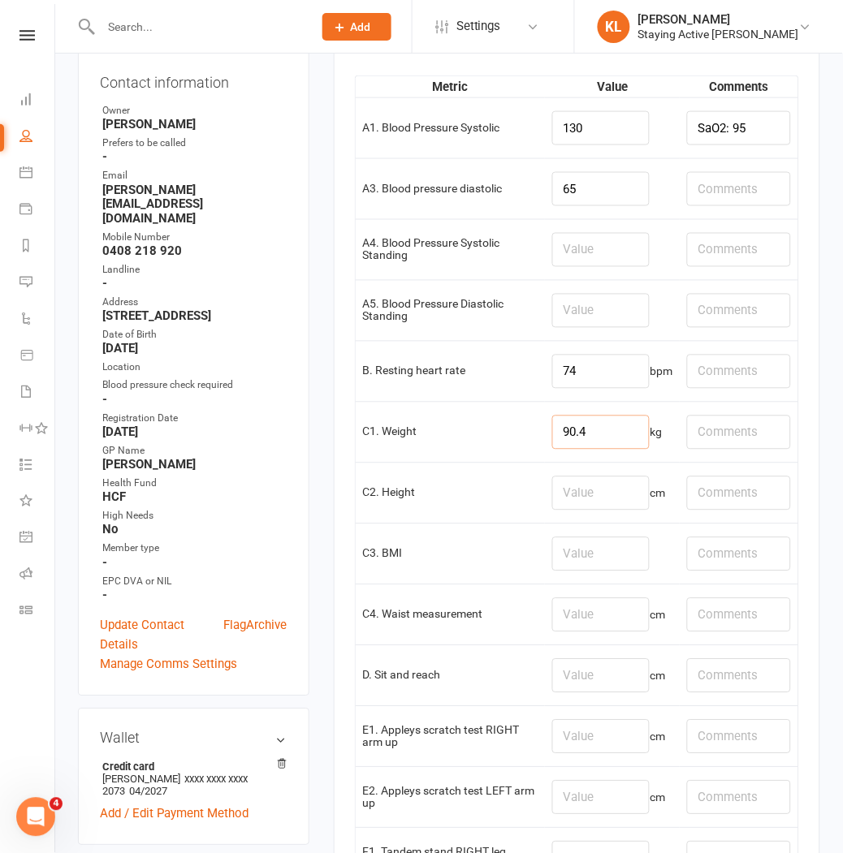  I want to click on div: Registration Date, so click(195, 419).